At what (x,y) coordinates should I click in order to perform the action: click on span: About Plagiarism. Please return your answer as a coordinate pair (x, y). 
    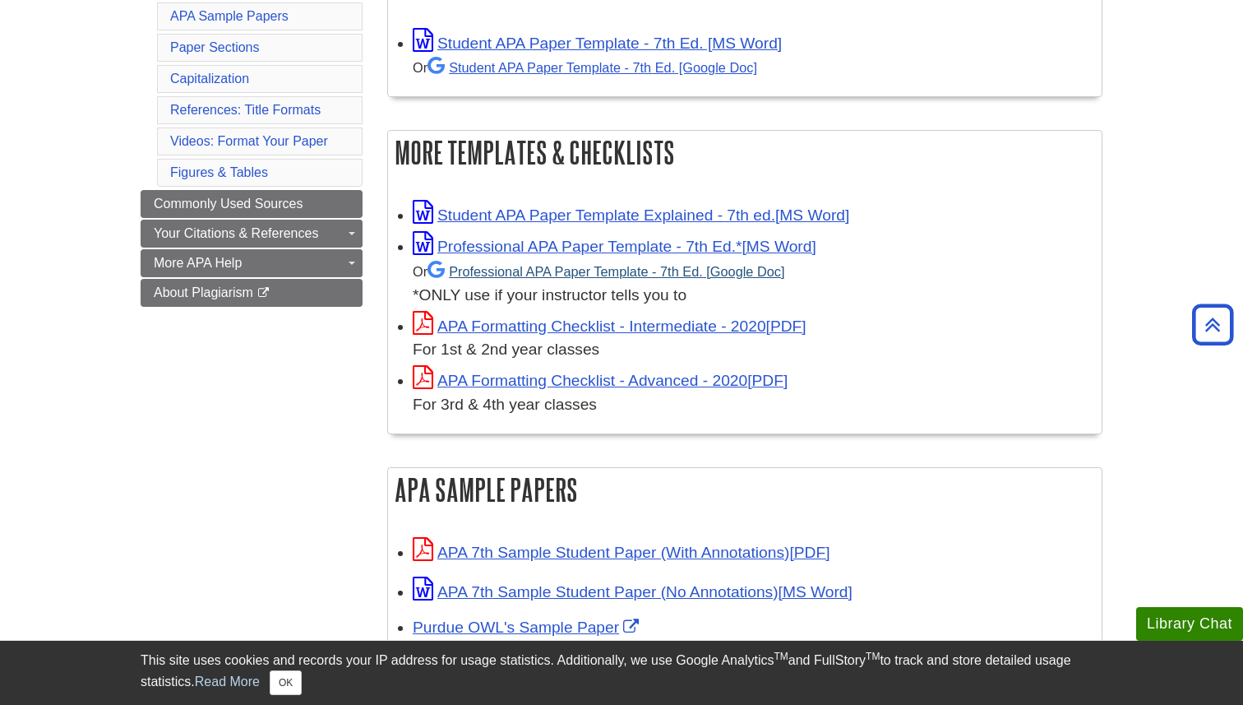
    Looking at the image, I should click on (203, 292).